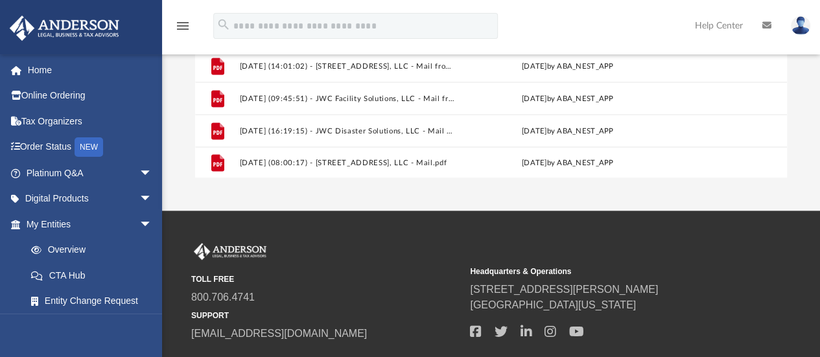 This screenshot has width=820, height=357. Describe the element at coordinates (90, 121) in the screenshot. I see `a: Tax Organizers` at that location.